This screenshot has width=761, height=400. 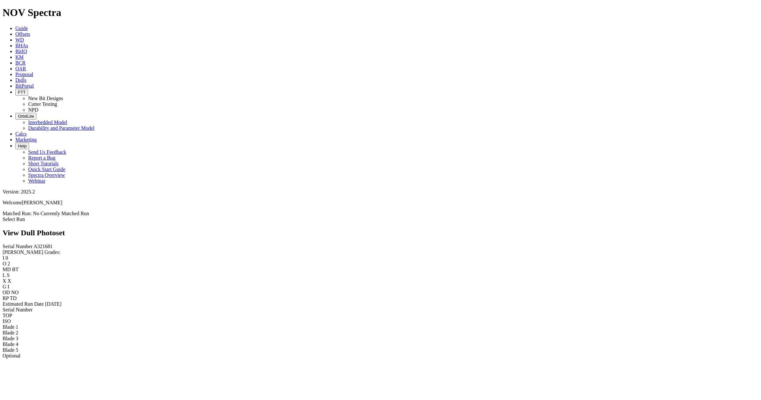 I want to click on span: 2, so click(x=9, y=263).